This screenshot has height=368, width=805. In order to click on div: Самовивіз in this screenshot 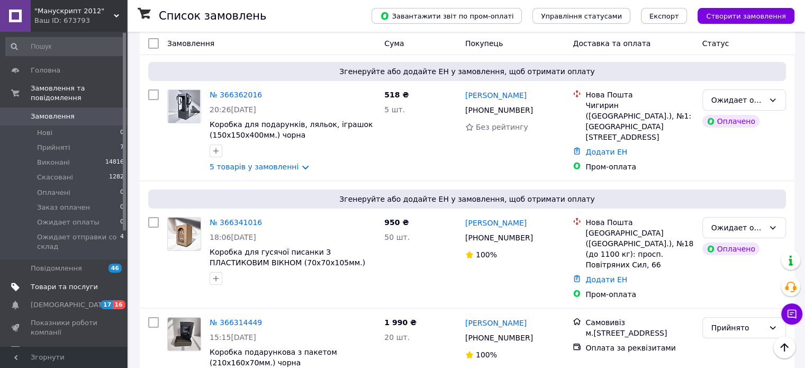, I will do `click(639, 322)`.